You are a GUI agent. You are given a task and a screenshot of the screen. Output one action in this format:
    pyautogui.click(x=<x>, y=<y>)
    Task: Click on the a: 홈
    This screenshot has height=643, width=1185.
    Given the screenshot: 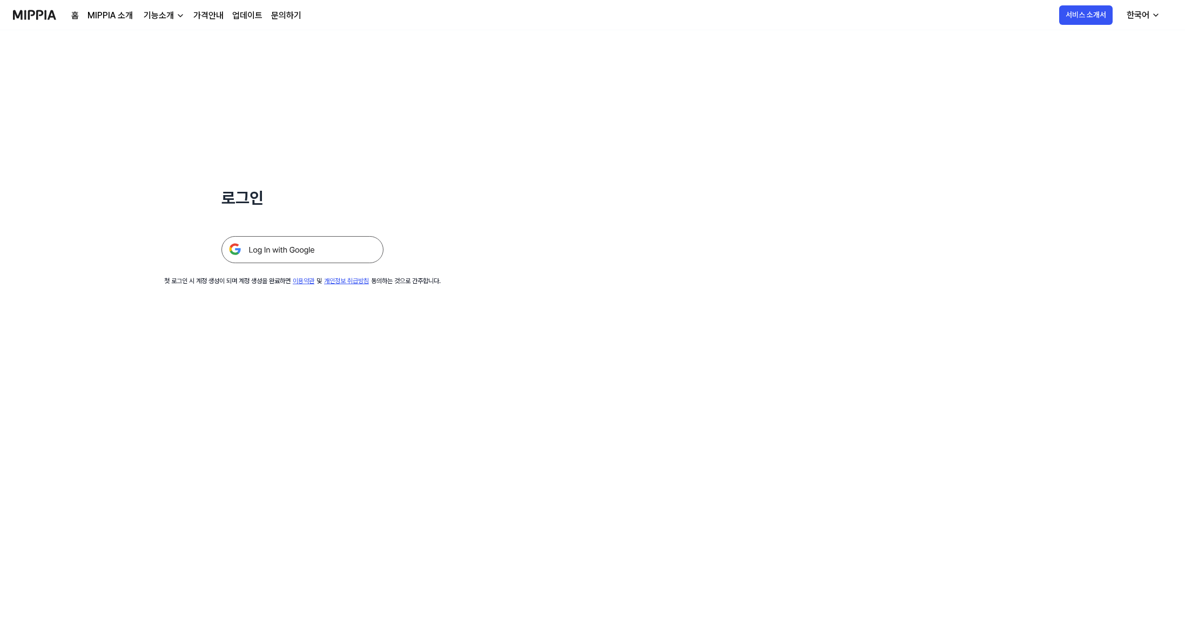 What is the action you would take?
    pyautogui.click(x=75, y=16)
    